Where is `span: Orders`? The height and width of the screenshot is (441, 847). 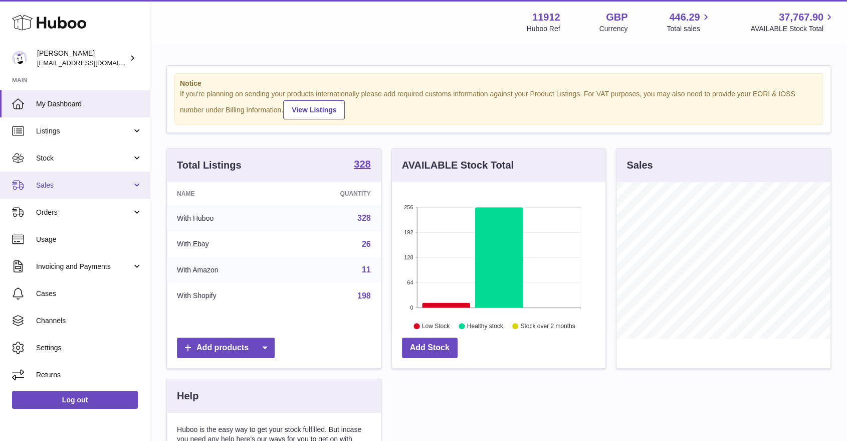 span: Orders is located at coordinates (84, 212).